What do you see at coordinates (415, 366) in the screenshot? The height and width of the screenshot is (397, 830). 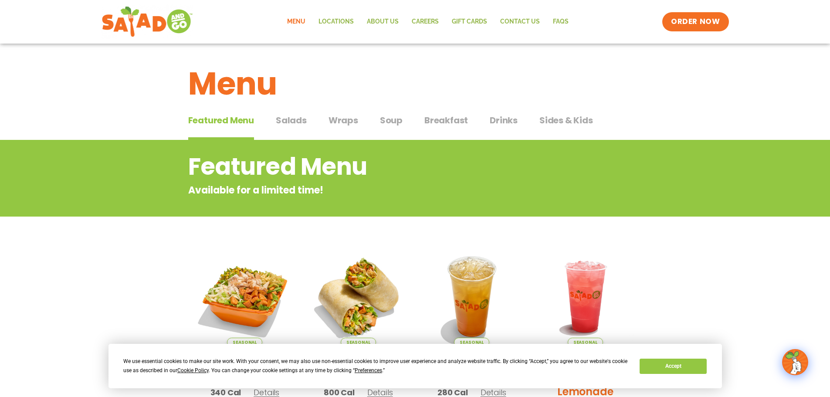 I see `div: Cookie Consent Prompt` at bounding box center [415, 366].